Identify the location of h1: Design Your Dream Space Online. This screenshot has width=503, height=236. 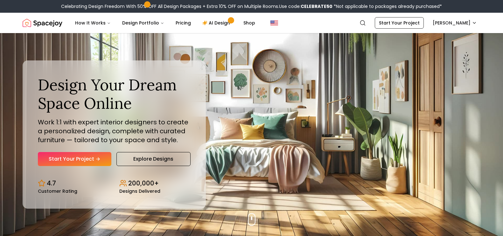
(114, 94).